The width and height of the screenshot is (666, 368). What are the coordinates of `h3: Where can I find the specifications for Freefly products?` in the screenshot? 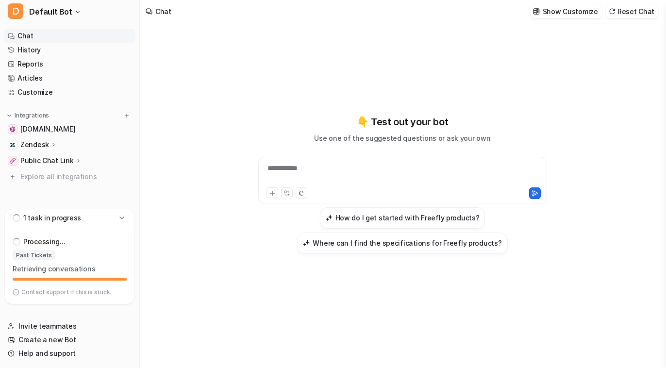 It's located at (407, 243).